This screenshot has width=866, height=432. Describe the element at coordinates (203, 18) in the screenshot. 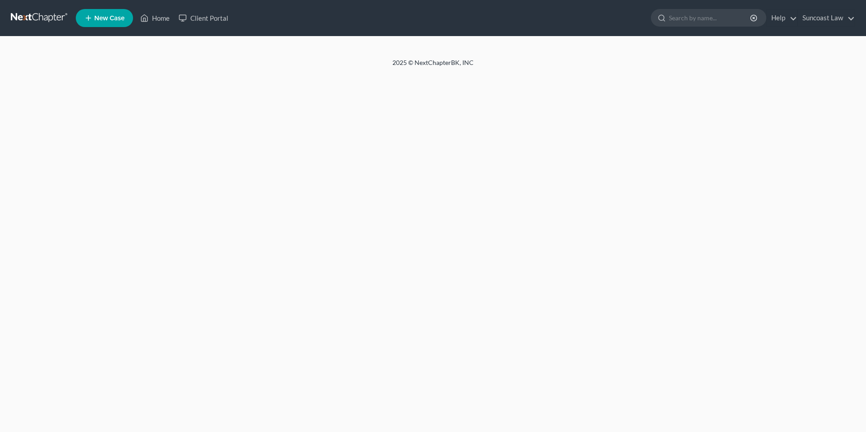

I see `a: Client Portal` at that location.